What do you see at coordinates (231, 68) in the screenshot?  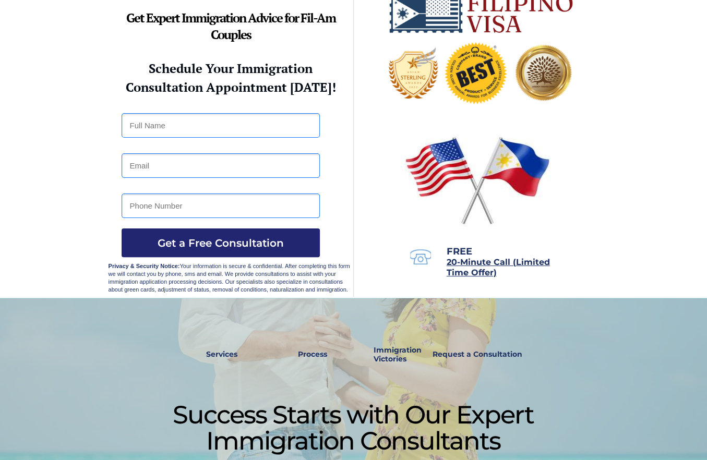 I see `strong: Schedule Your Immigration` at bounding box center [231, 68].